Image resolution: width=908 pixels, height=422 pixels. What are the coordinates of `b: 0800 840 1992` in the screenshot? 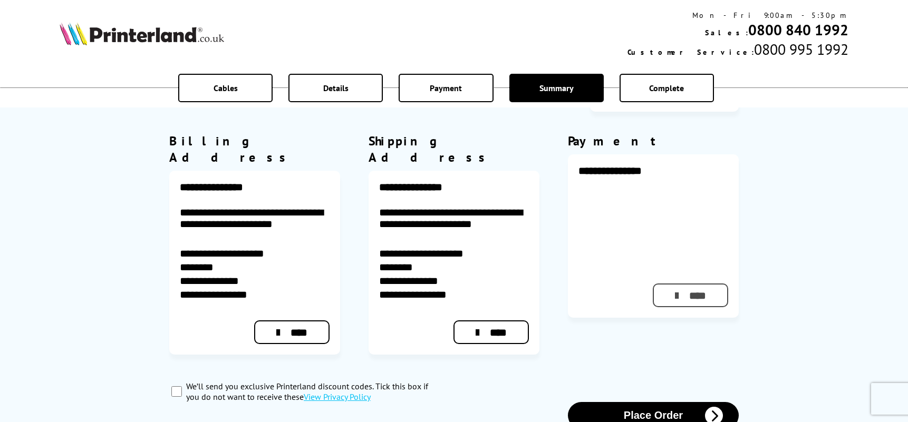 It's located at (798, 30).